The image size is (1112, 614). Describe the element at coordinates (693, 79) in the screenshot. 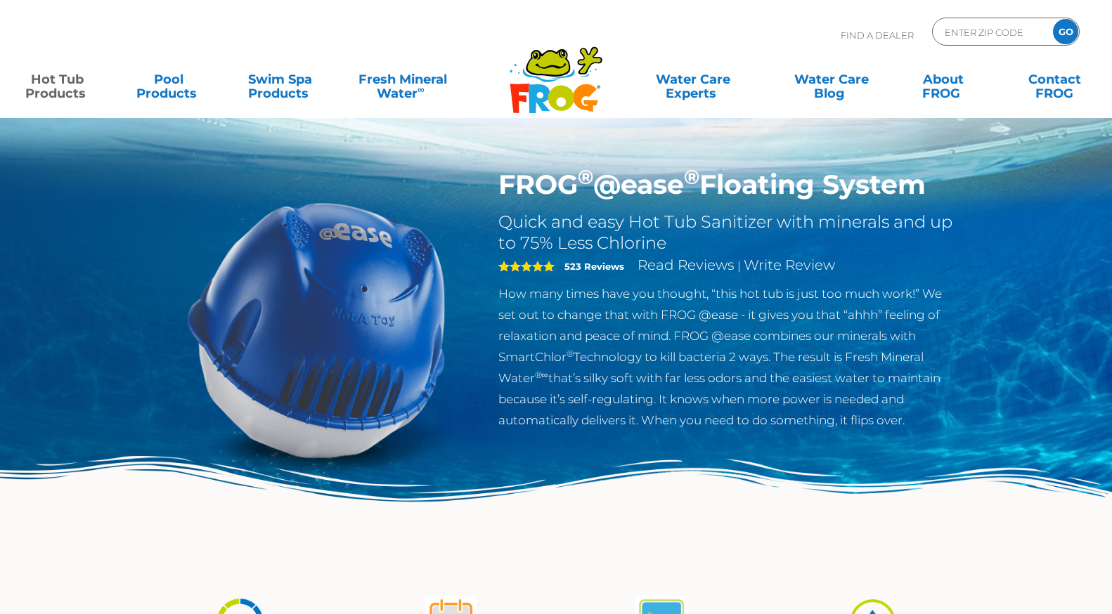

I see `a: Water CareExperts` at that location.